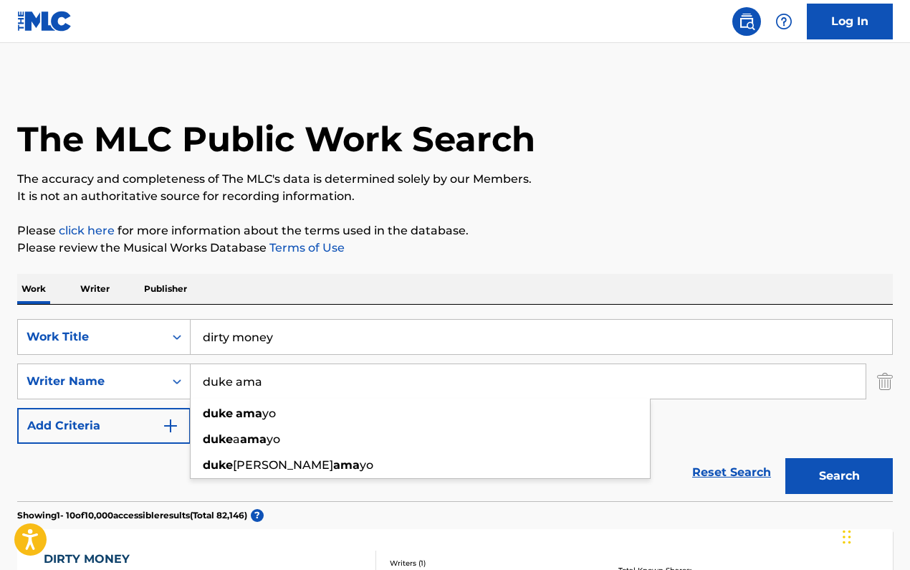 Image resolution: width=910 pixels, height=570 pixels. I want to click on form: Search Form, so click(455, 410).